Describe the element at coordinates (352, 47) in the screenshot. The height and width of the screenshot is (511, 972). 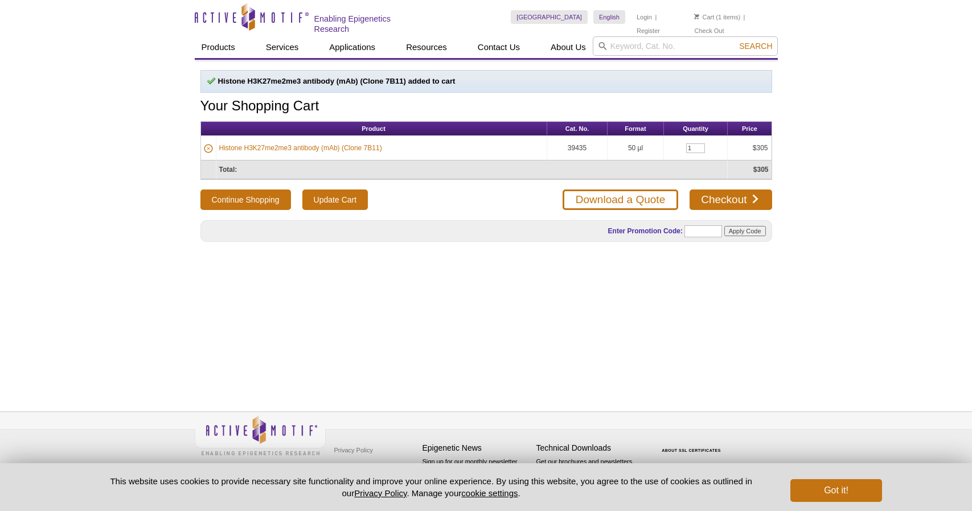
I see `a: Applications` at that location.